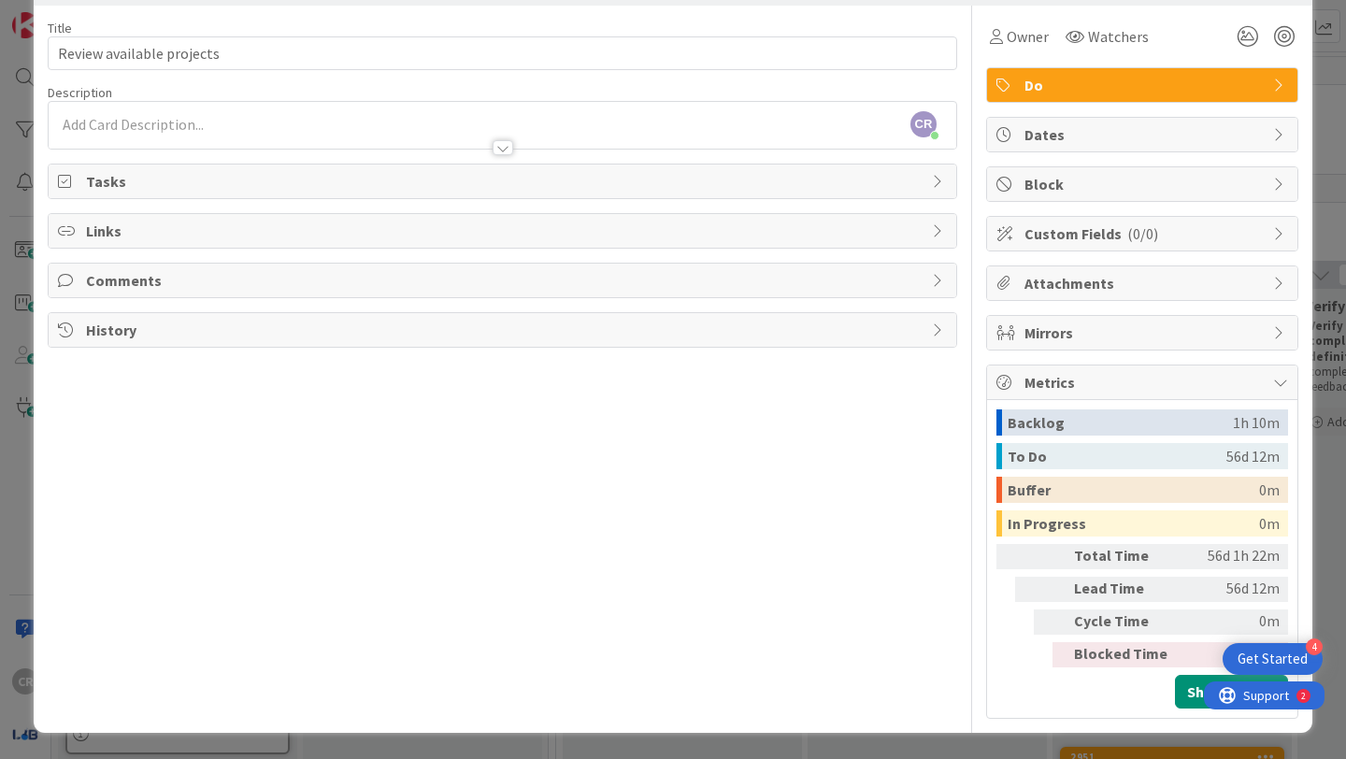 The width and height of the screenshot is (1346, 759). What do you see at coordinates (504, 330) in the screenshot?
I see `span: History` at bounding box center [504, 330].